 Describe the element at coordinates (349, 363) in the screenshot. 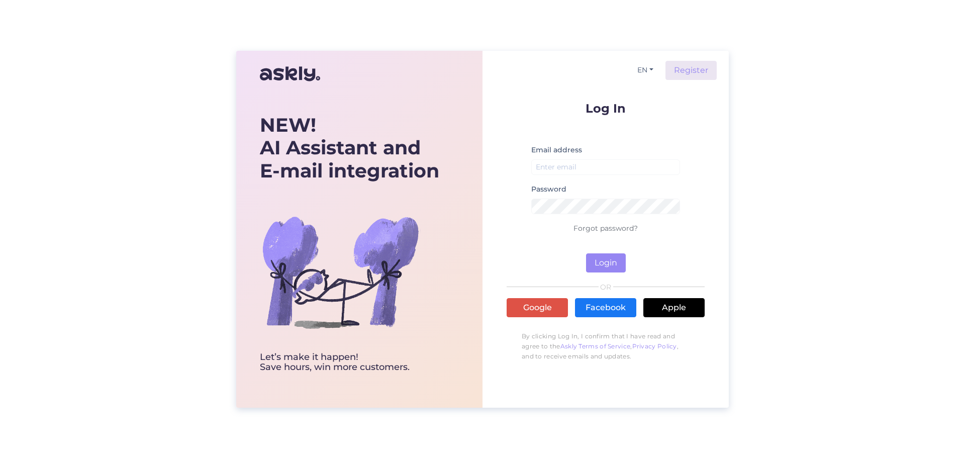

I see `div: Let’s make it happen! Save hours, win more customers.` at that location.